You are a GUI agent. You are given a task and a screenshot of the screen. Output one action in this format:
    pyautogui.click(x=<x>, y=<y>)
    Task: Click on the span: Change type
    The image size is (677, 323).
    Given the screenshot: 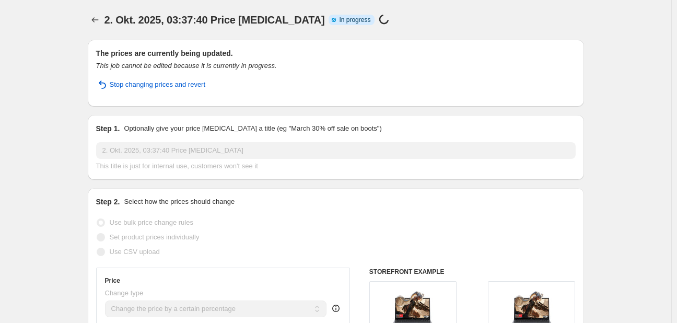 What is the action you would take?
    pyautogui.click(x=124, y=292)
    